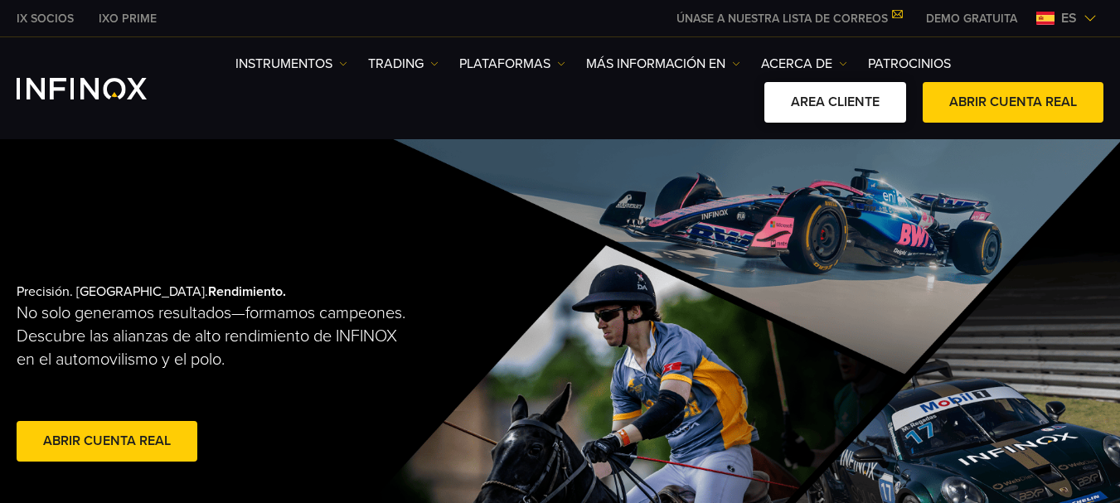  Describe the element at coordinates (1013, 102) in the screenshot. I see `a: ABRIR CUENTA REAL` at that location.